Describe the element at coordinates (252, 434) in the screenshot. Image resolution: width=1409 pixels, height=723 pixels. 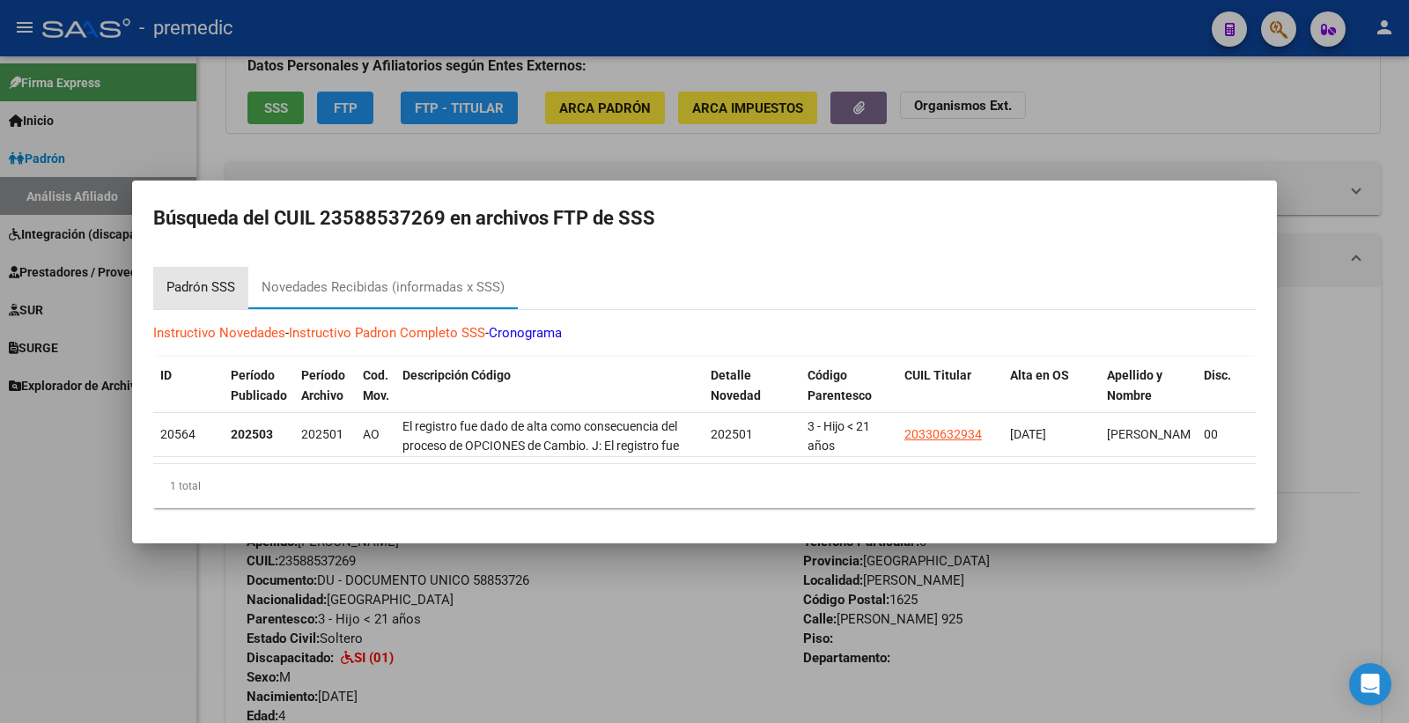
I see `strong: 202503` at that location.